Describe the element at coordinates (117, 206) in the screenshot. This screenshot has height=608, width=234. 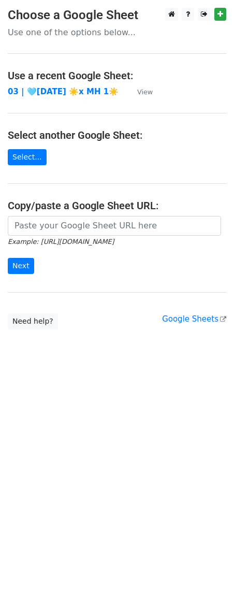
I see `h4: Copy/paste a Google Sheet URL:` at that location.